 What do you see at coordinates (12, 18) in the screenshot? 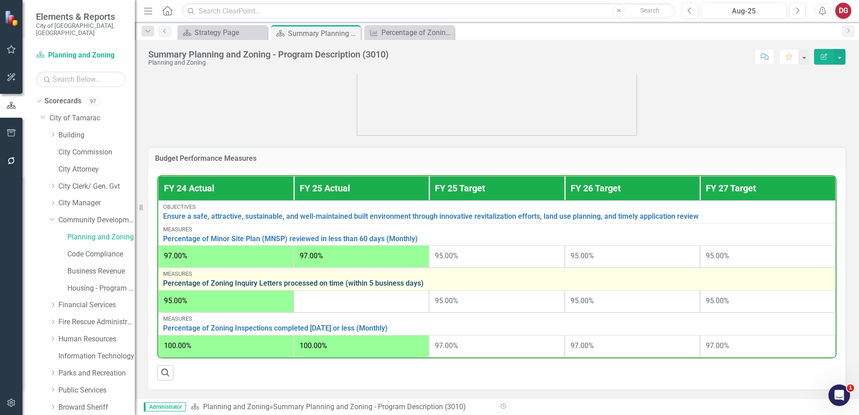
I see `img: ClearPoint Strategy` at bounding box center [12, 18].